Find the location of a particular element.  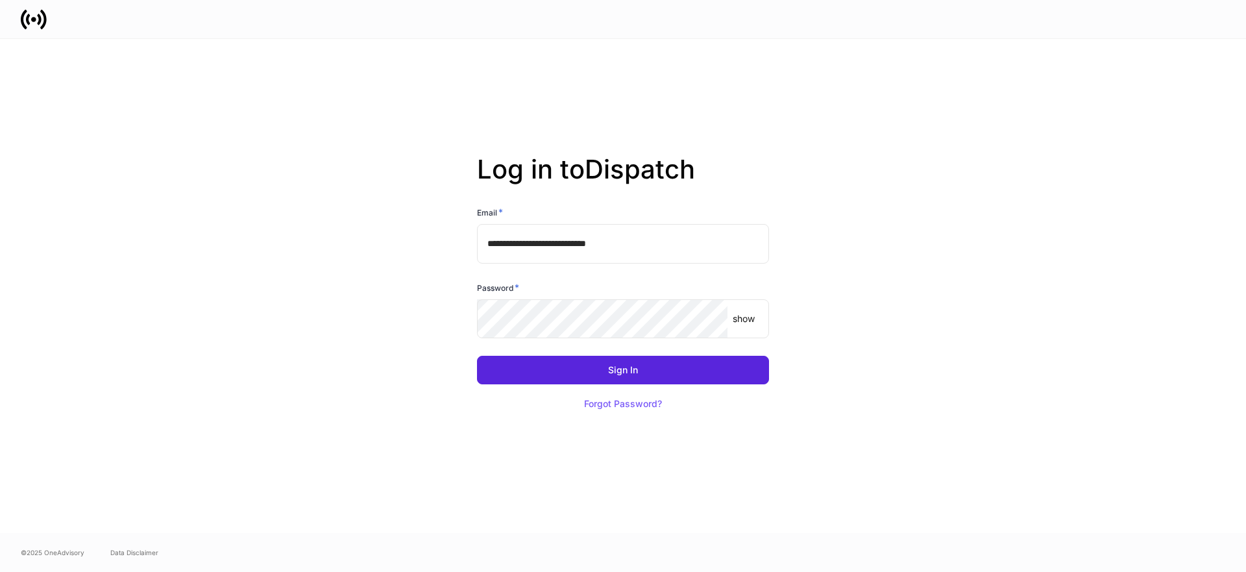

div: Sign In is located at coordinates (623, 370).